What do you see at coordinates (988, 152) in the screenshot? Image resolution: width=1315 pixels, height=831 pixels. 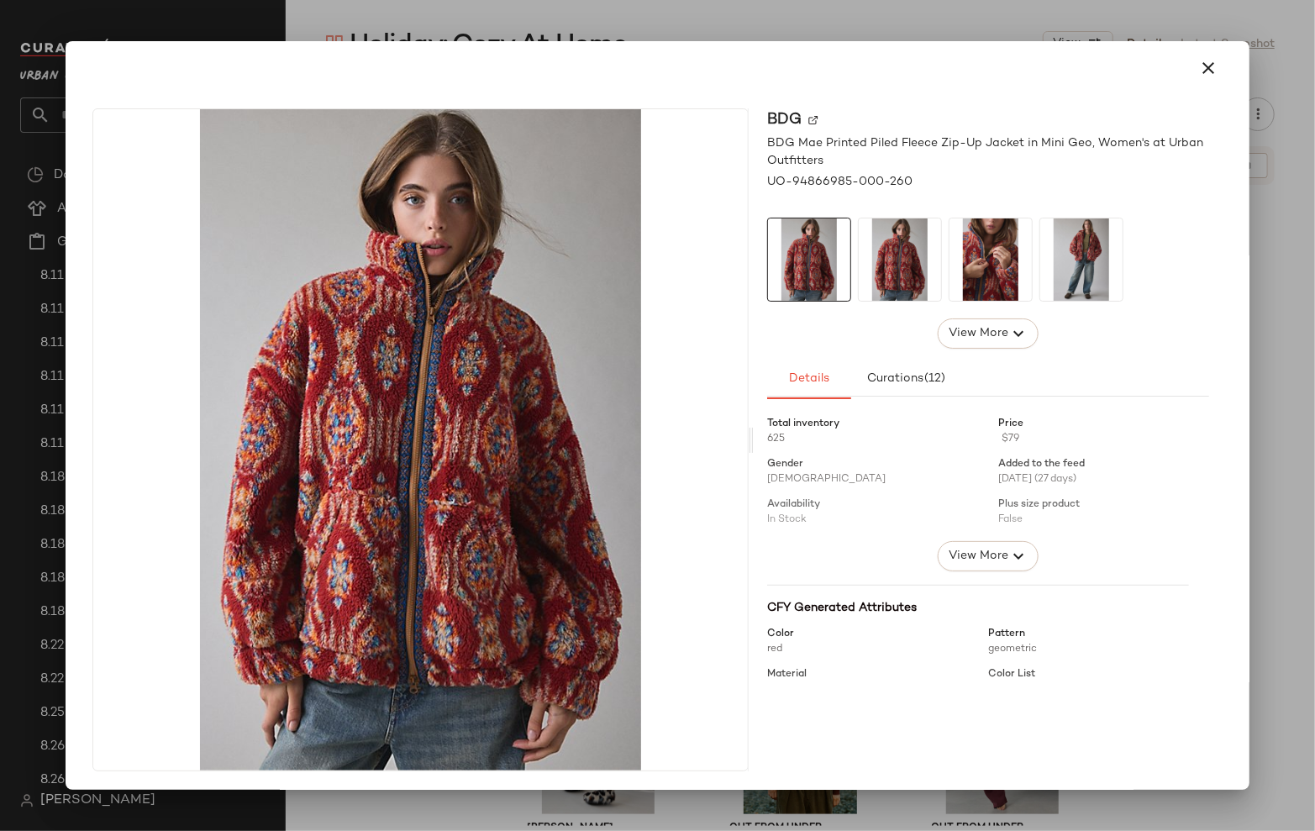 I see `span: BDG Mae Printed Piled Fleece Zip-Up Jacket in Mini Geo, Women's at Urban Outfitters` at bounding box center [988, 152].